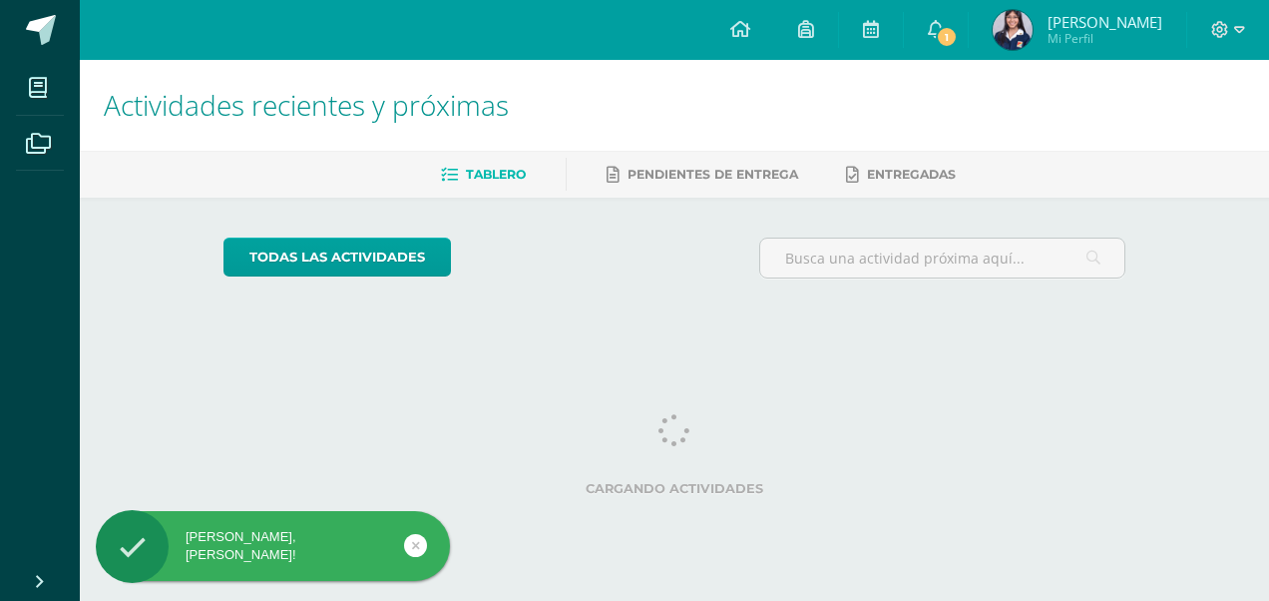 The image size is (1269, 601). Describe the element at coordinates (674, 488) in the screenshot. I see `label: Cargando actividades` at that location.